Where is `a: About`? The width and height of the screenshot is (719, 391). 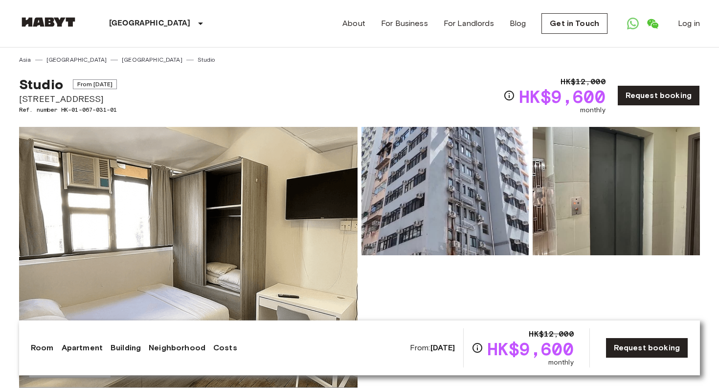
a: About is located at coordinates (354, 23).